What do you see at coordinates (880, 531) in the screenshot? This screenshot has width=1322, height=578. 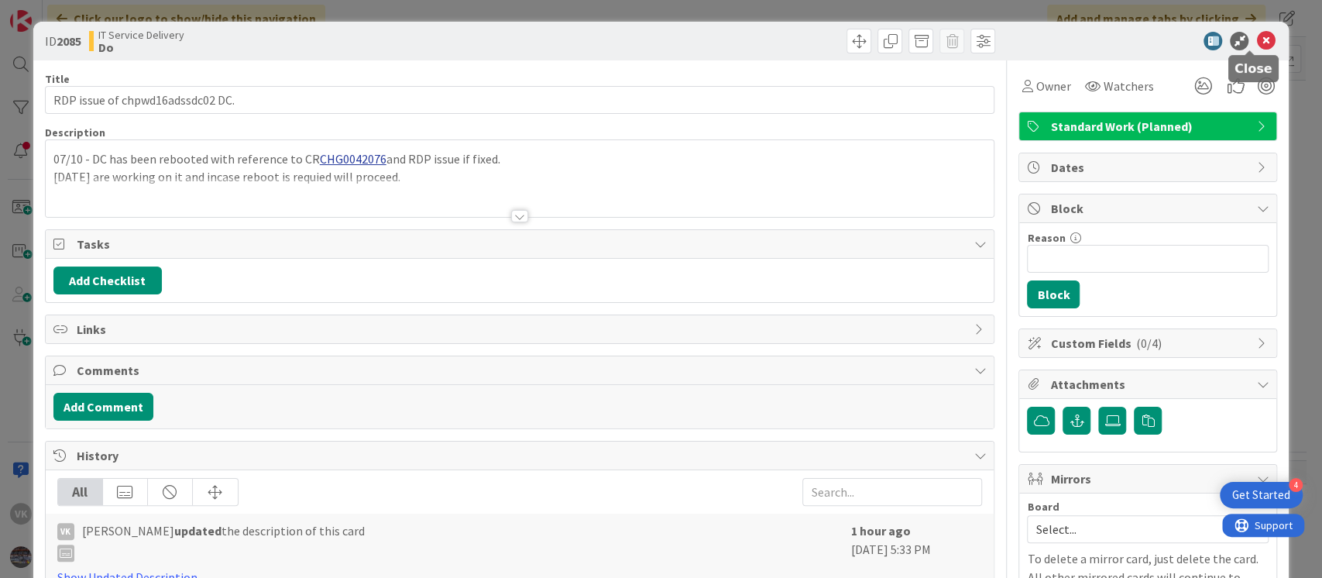 I see `b: 1 hour ago` at bounding box center [880, 531].